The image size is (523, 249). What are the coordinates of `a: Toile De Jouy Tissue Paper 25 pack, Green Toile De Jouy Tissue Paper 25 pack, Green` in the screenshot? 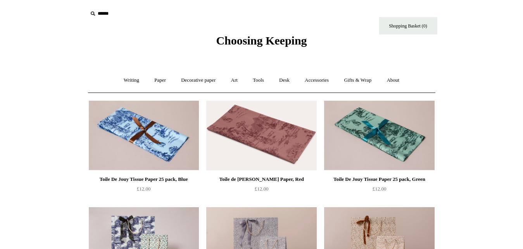 It's located at (379, 136).